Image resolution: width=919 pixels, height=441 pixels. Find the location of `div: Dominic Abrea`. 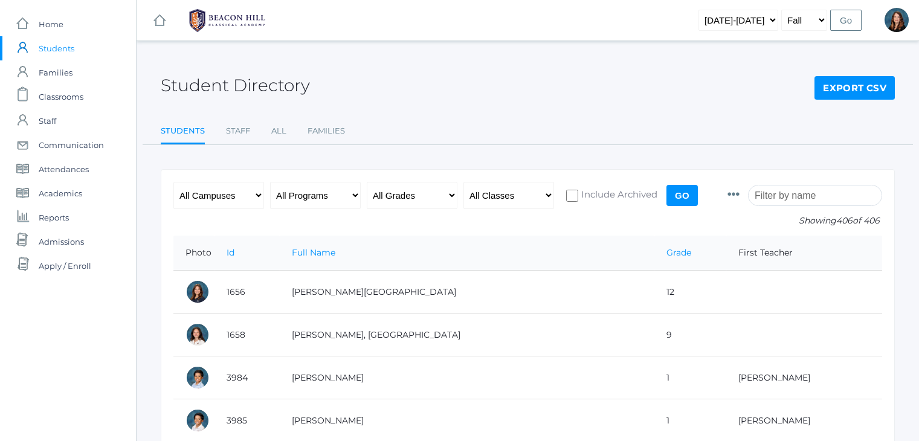

div: Dominic Abrea is located at coordinates (197, 377).